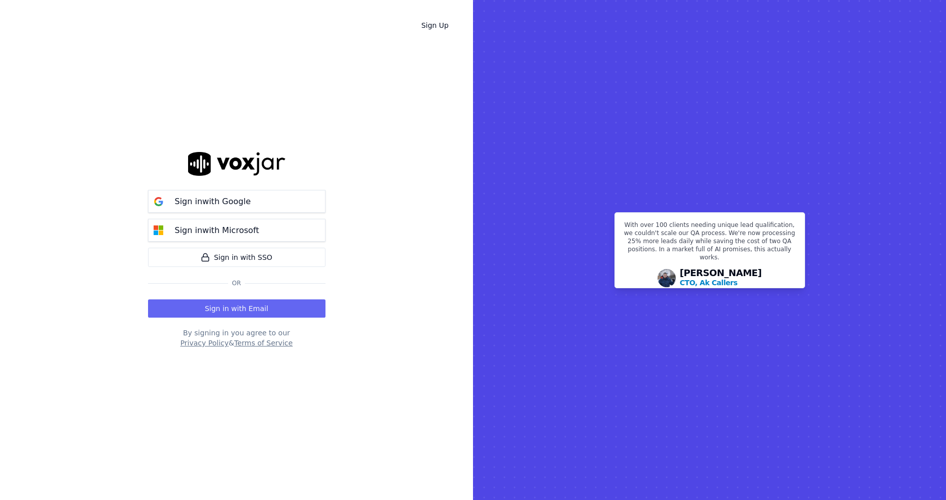 The width and height of the screenshot is (946, 500). I want to click on img: logo, so click(237, 164).